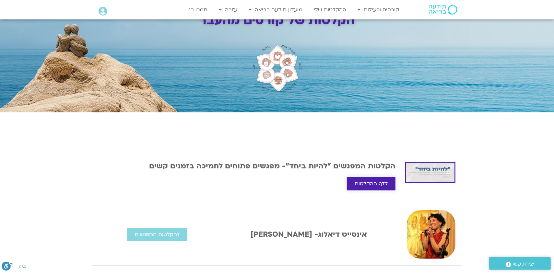 This screenshot has width=554, height=273. I want to click on a: קורסים ופעילות, so click(379, 10).